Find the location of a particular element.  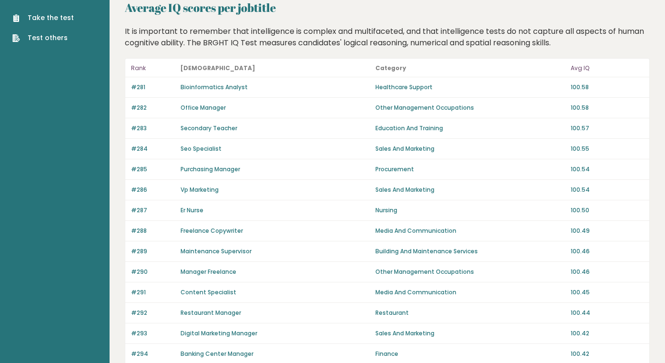

p: 100.49 is located at coordinates (607, 231).